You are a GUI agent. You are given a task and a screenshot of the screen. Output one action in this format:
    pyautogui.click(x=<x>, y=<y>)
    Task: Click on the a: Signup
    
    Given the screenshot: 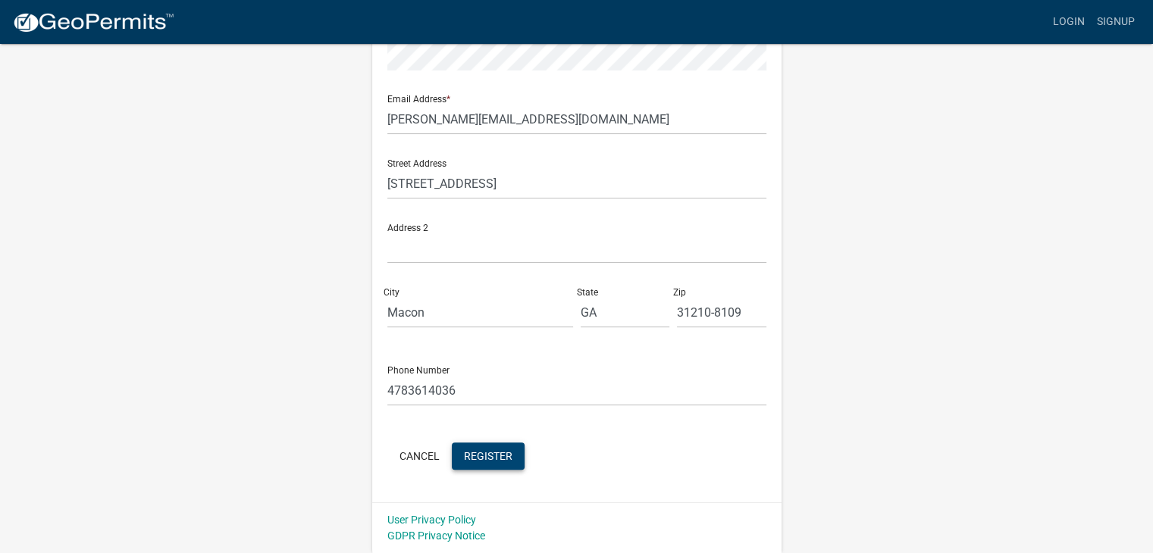 What is the action you would take?
    pyautogui.click(x=1116, y=22)
    